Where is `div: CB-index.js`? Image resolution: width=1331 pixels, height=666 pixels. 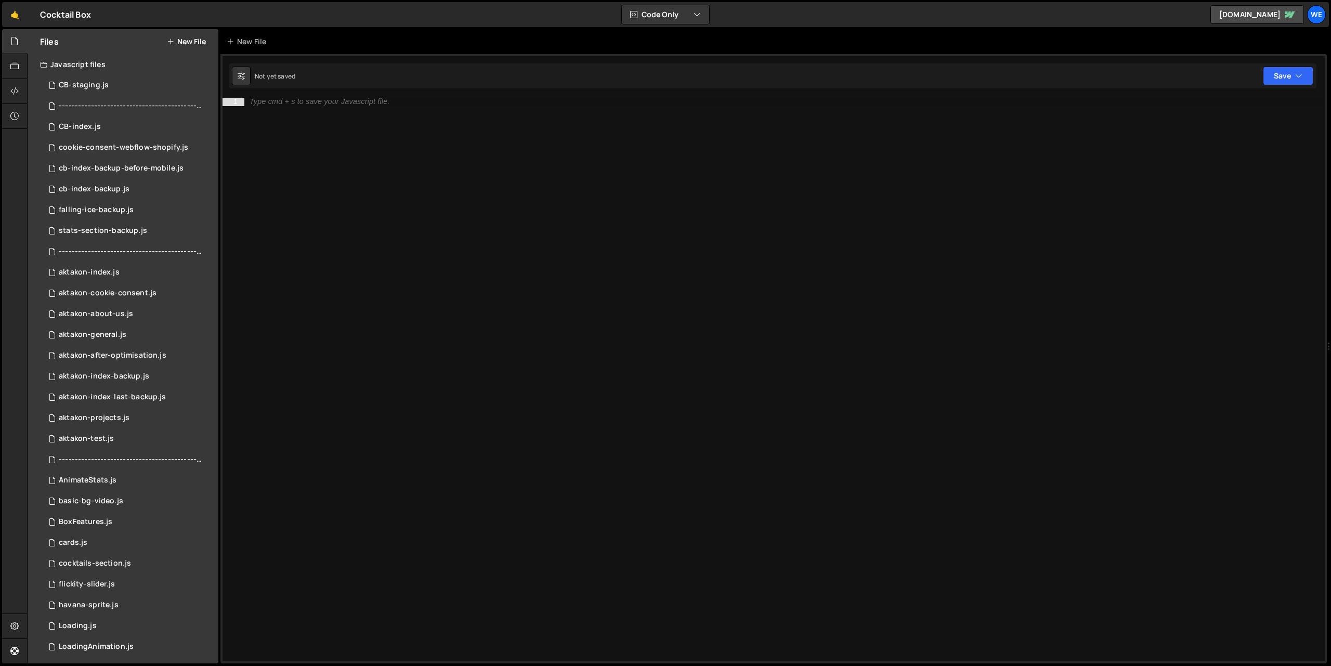
div: CB-index.js is located at coordinates (80, 127).